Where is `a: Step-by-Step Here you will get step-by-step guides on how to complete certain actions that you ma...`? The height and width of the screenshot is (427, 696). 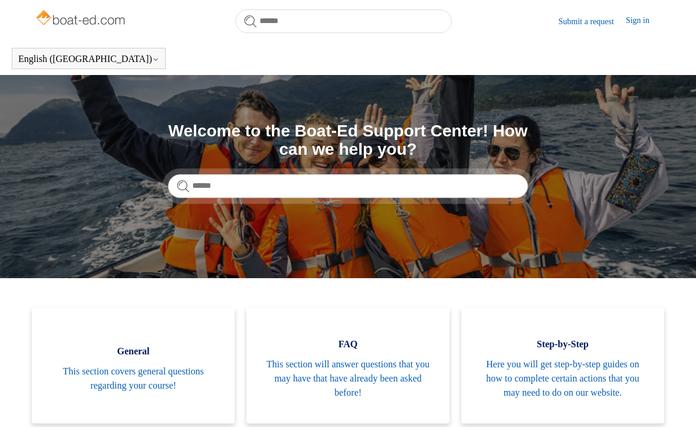 a: Step-by-Step Here you will get step-by-step guides on how to complete certain actions that you ma... is located at coordinates (563, 365).